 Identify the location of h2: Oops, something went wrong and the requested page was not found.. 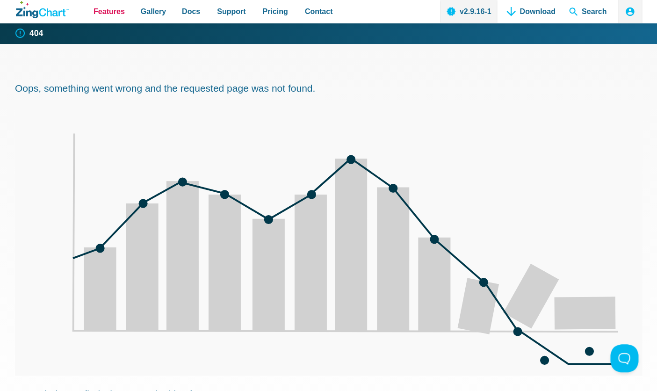
(328, 88).